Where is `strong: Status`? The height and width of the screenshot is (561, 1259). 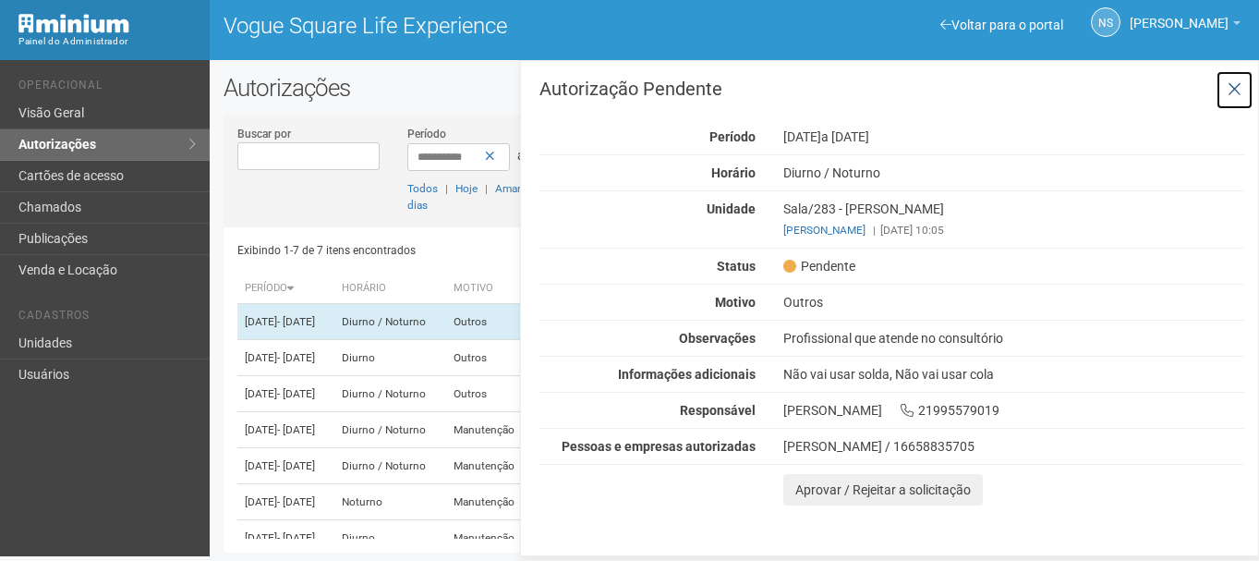
strong: Status is located at coordinates (736, 266).